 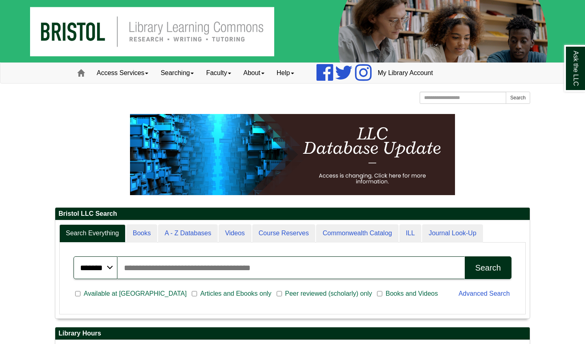 I want to click on a: Access Services, so click(x=122, y=73).